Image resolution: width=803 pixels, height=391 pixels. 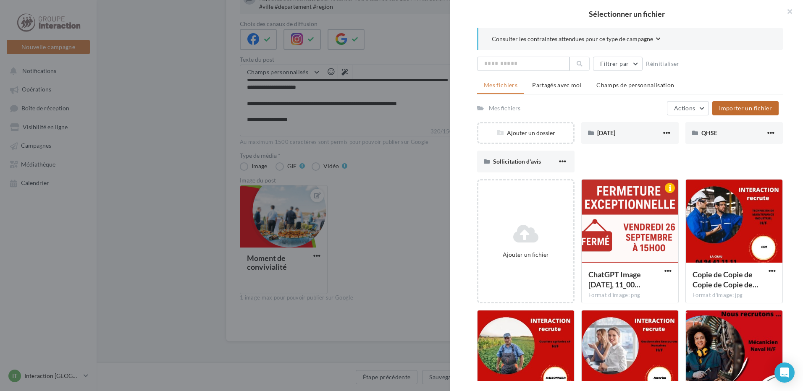 What do you see at coordinates (501, 85) in the screenshot?
I see `span: Mes fichiers` at bounding box center [501, 85].